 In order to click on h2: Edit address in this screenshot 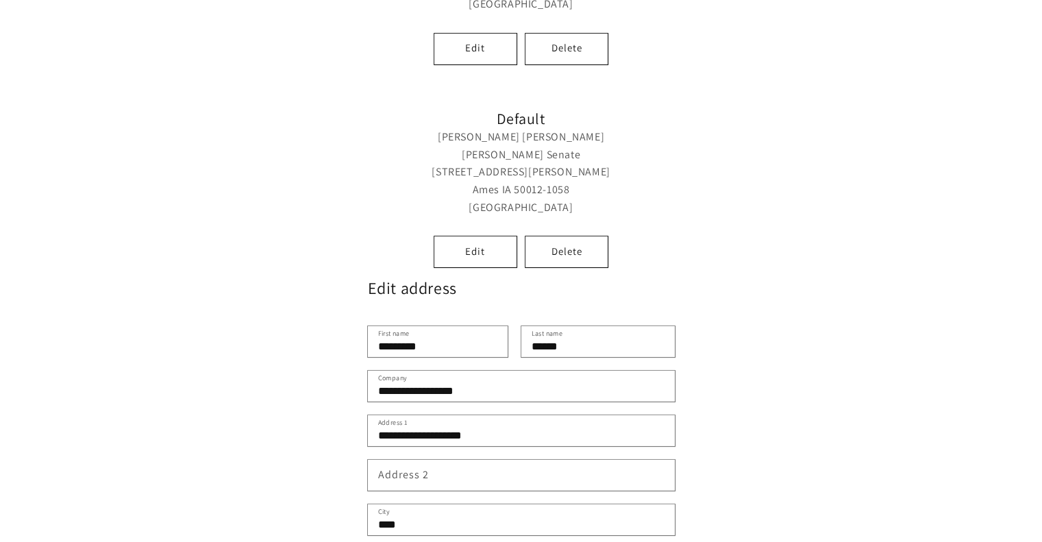, I will do `click(521, 288)`.